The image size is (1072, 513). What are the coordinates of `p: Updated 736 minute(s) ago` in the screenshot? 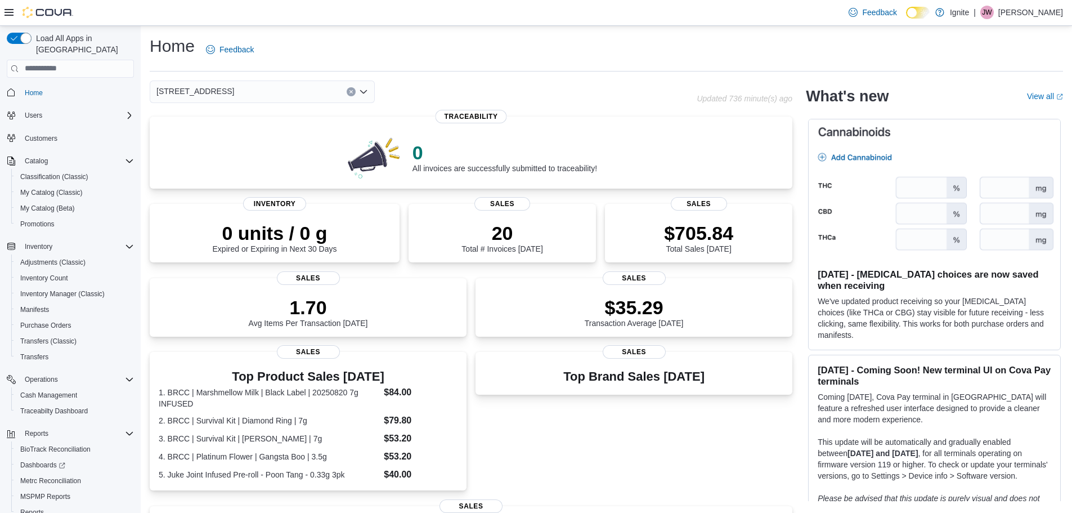 It's located at (745, 99).